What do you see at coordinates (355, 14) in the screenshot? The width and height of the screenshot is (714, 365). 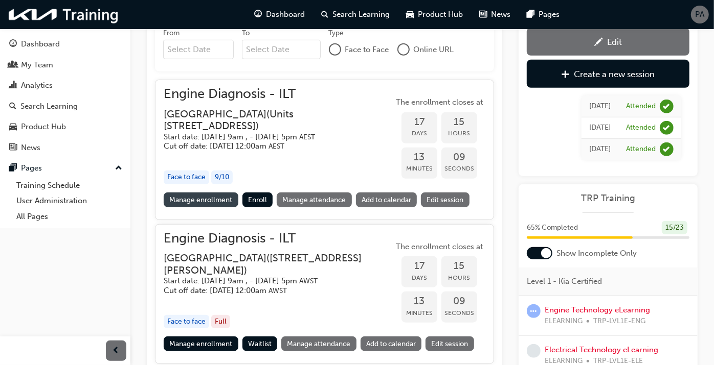 I see `a: search-iconSearch Learning` at bounding box center [355, 14].